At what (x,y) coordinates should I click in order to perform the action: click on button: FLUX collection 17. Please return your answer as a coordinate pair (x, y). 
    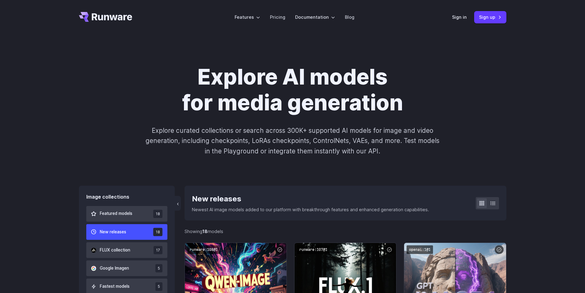
    Looking at the image, I should click on (127, 250).